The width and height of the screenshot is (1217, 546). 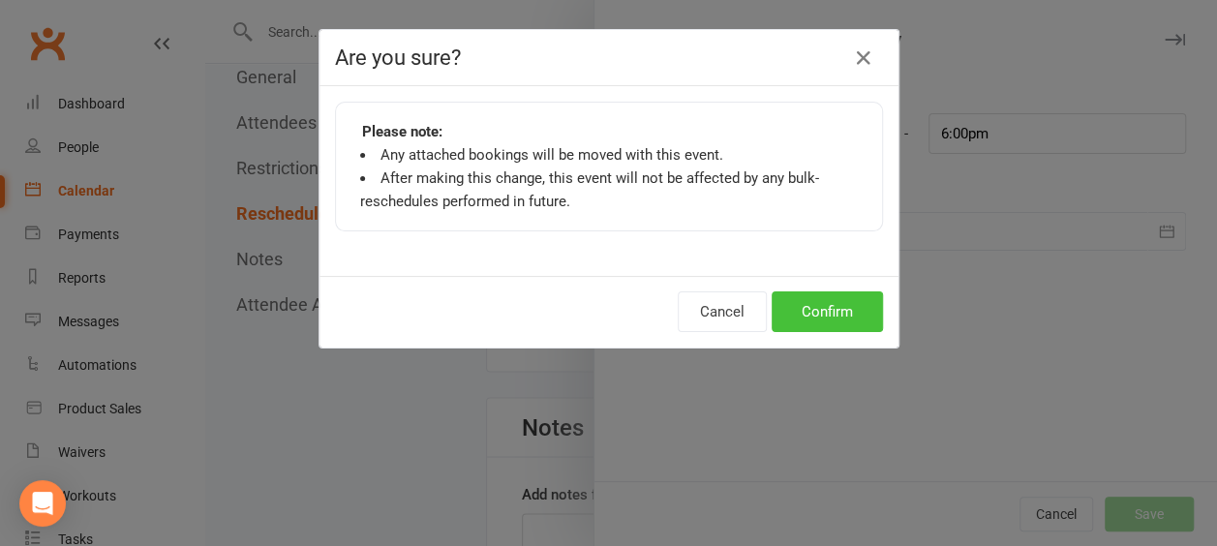 What do you see at coordinates (609, 57) in the screenshot?
I see `h4: Are you sure?` at bounding box center [609, 57].